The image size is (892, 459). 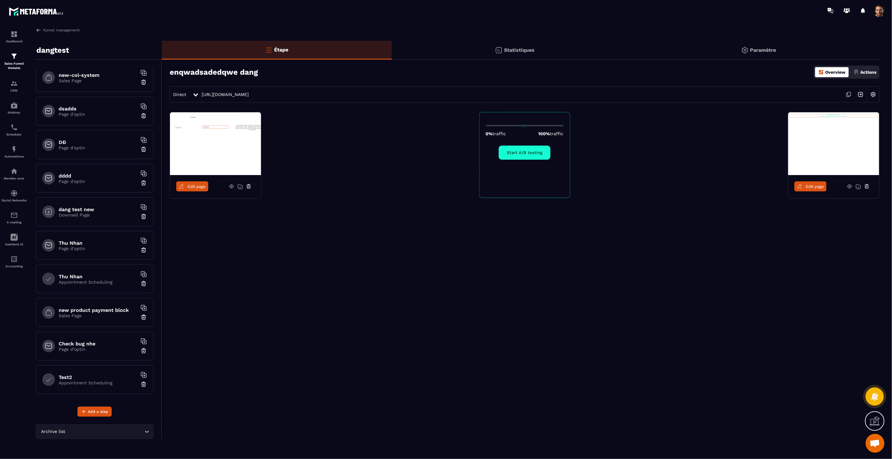 I want to click on p: Member area, so click(x=14, y=178).